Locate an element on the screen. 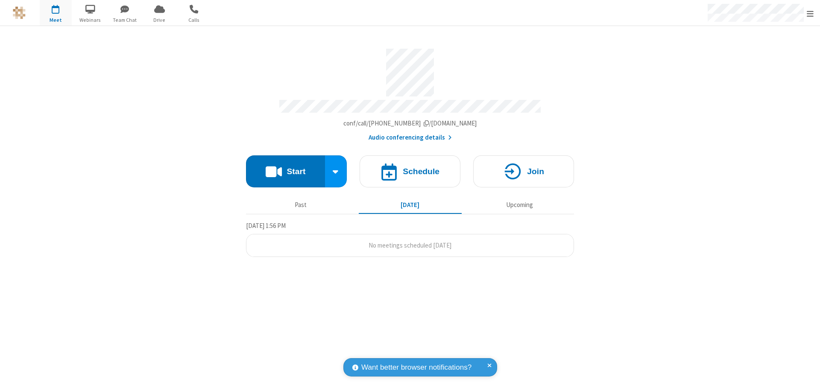  button: Start is located at coordinates (285, 171).